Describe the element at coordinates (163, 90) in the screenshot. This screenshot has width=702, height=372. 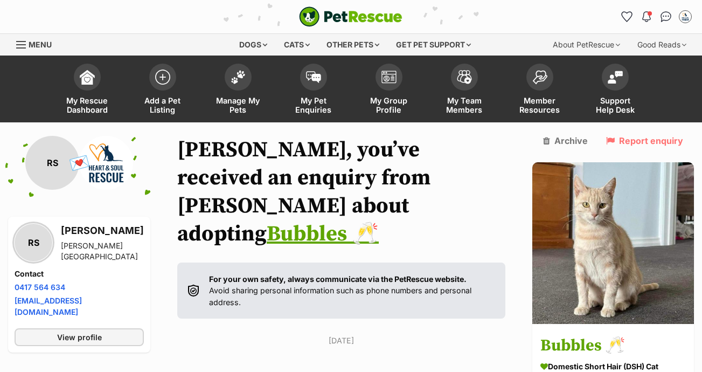
I see `a: Add a Pet Listing` at that location.